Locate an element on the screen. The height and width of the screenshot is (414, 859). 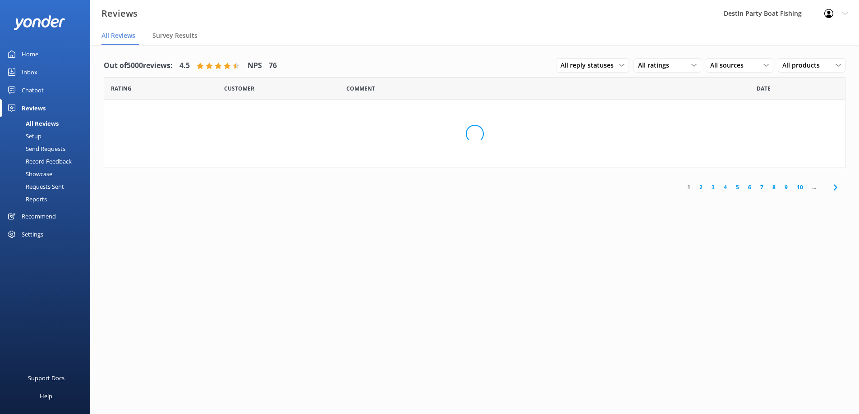
a: 6 is located at coordinates (749, 187).